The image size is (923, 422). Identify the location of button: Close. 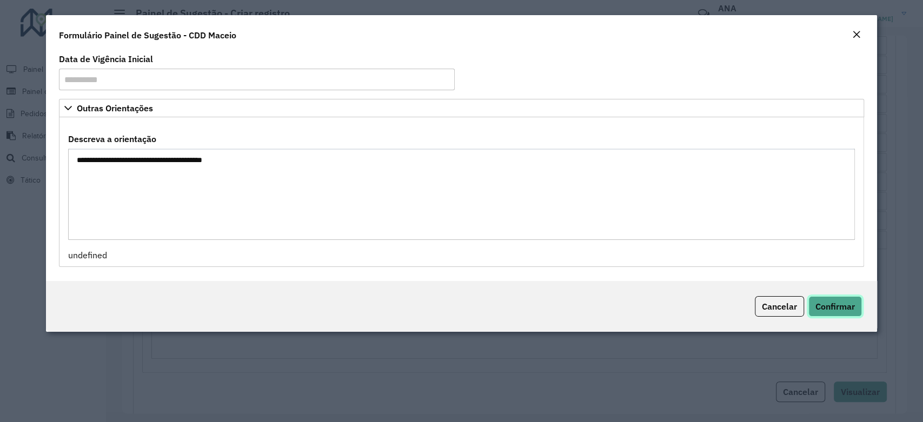
(856, 35).